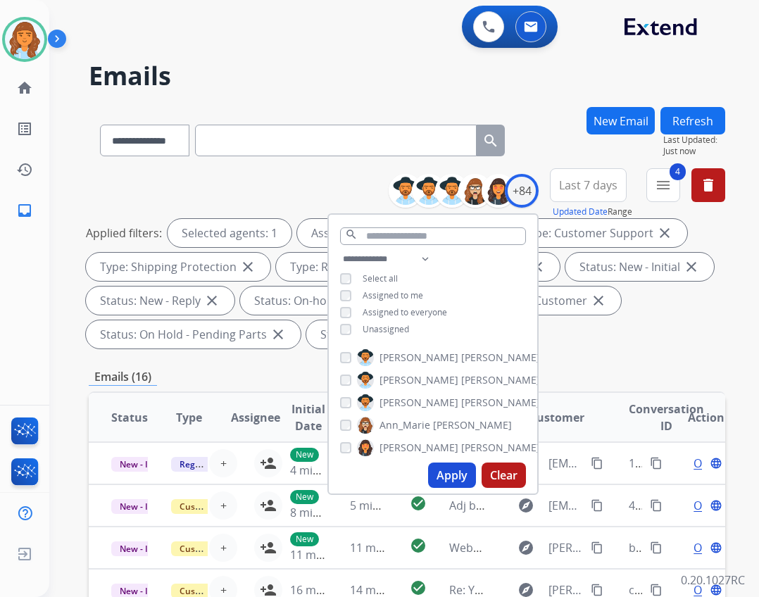  I want to click on mat-icon: history, so click(25, 170).